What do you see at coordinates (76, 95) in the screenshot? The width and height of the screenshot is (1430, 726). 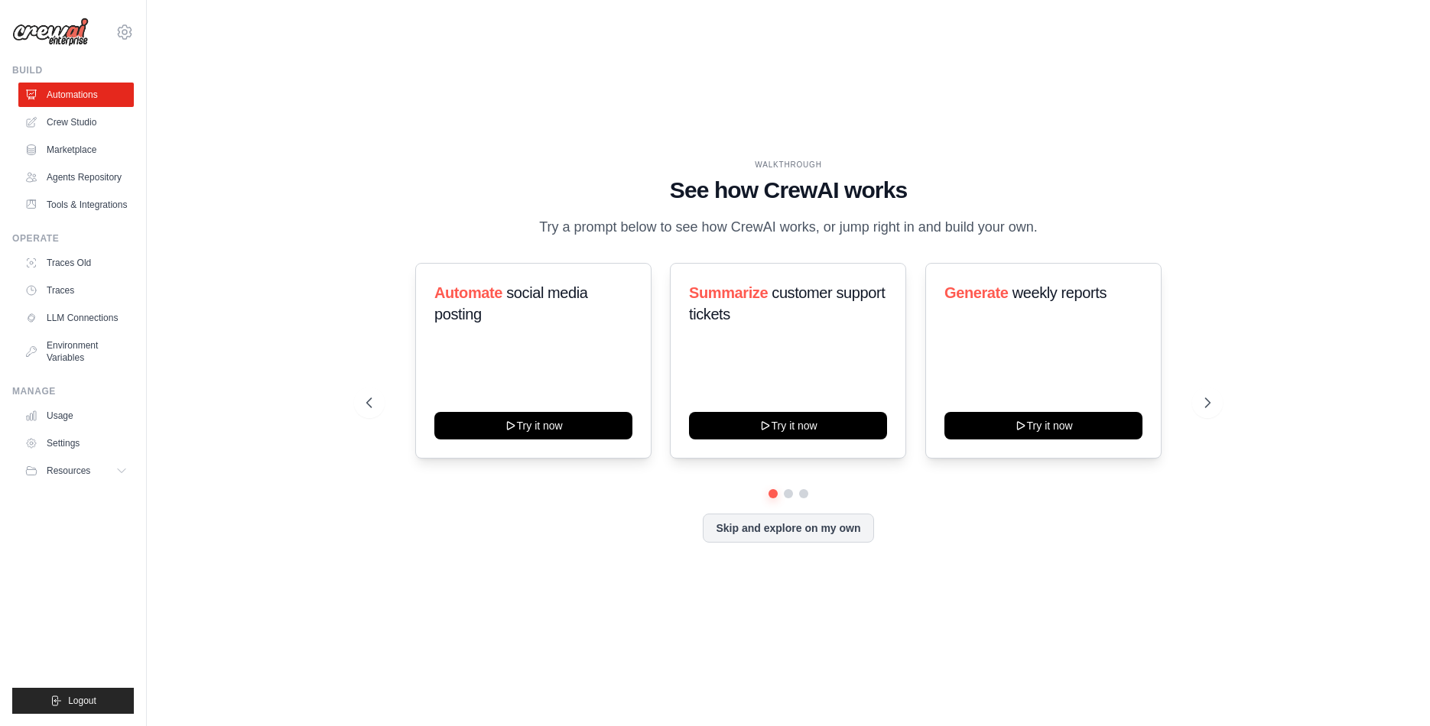 I see `a: Automations` at bounding box center [76, 95].